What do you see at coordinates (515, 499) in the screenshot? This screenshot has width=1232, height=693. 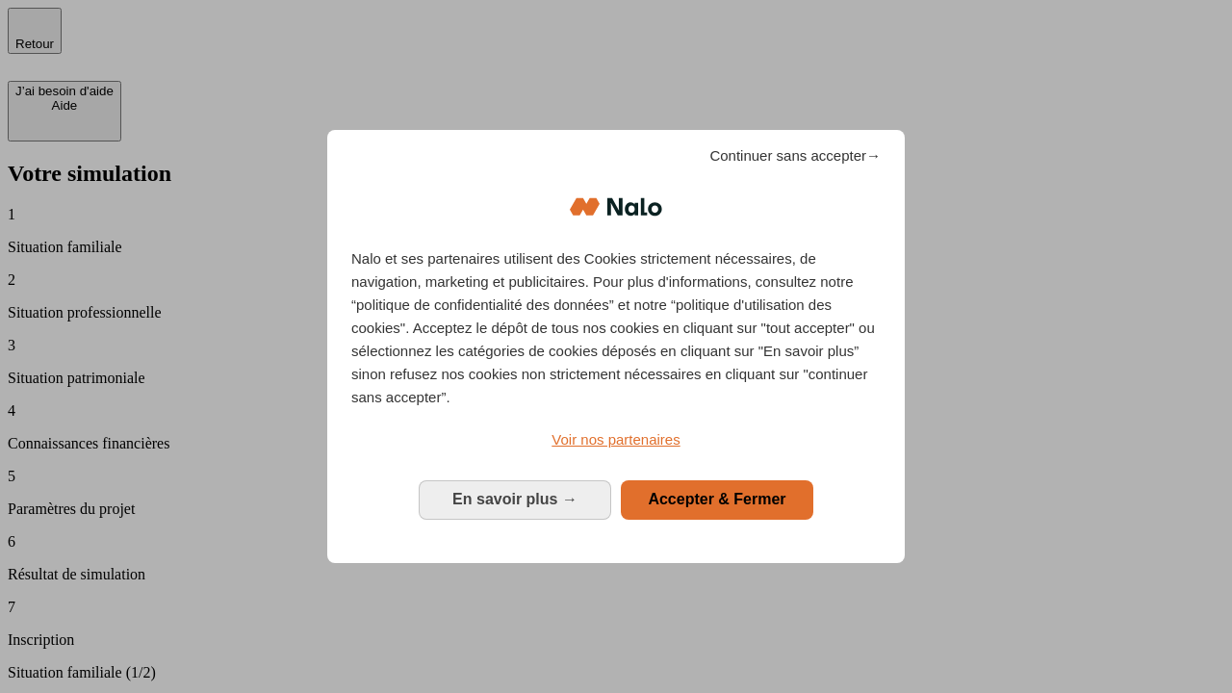 I see `span: En savoir plus →` at bounding box center [515, 499].